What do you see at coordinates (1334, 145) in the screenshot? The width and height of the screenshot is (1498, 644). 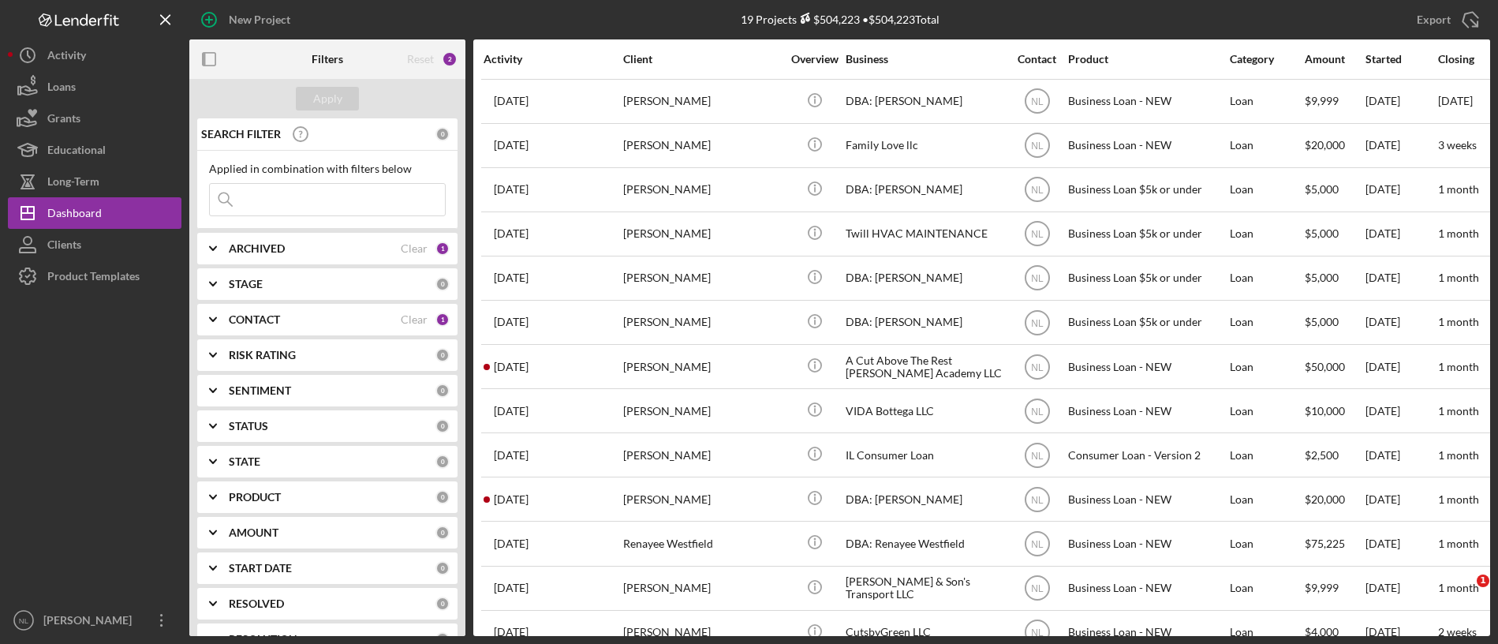 I see `div: $20,000` at bounding box center [1334, 145].